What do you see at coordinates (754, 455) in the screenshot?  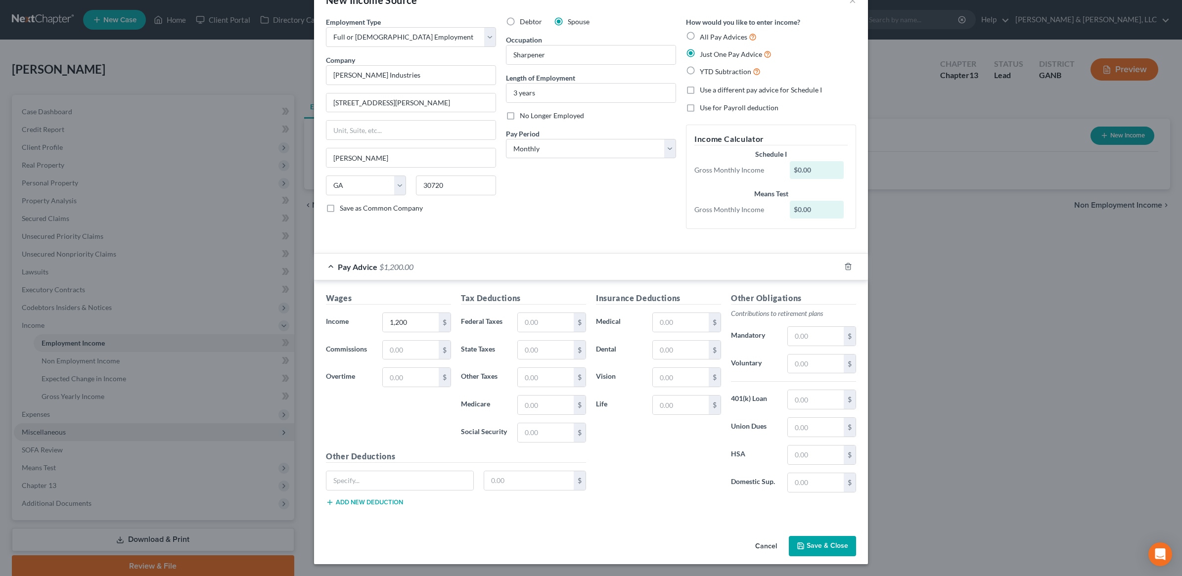 I see `label: HSA` at bounding box center [754, 455].